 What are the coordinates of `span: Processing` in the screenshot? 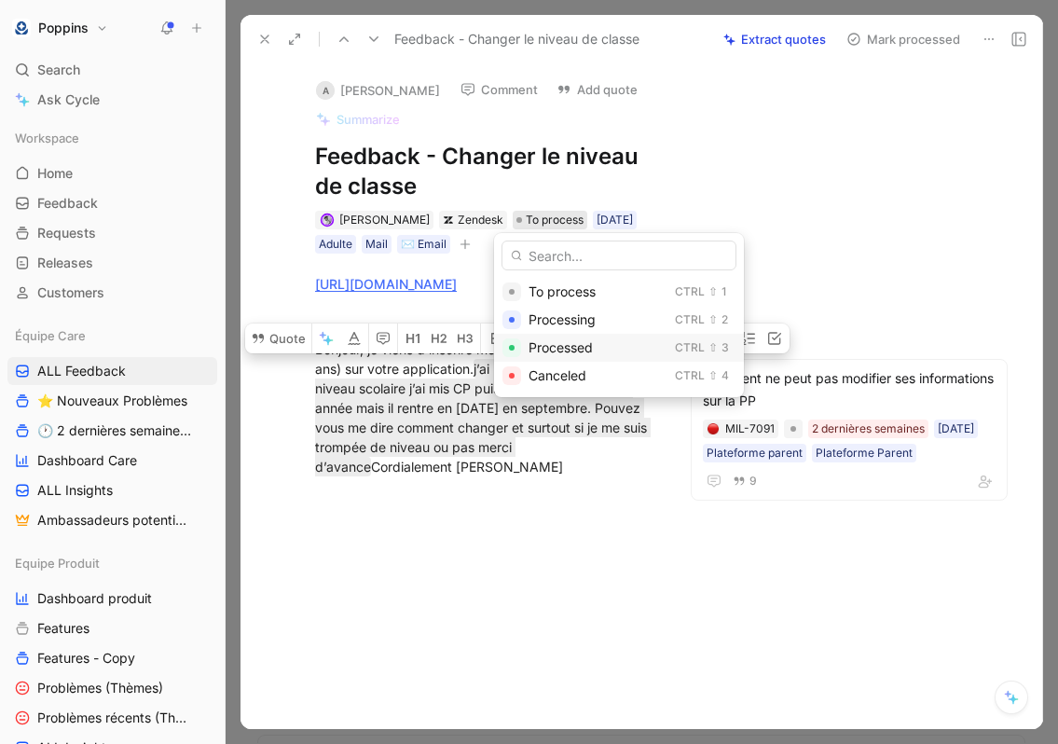 It's located at (562, 319).